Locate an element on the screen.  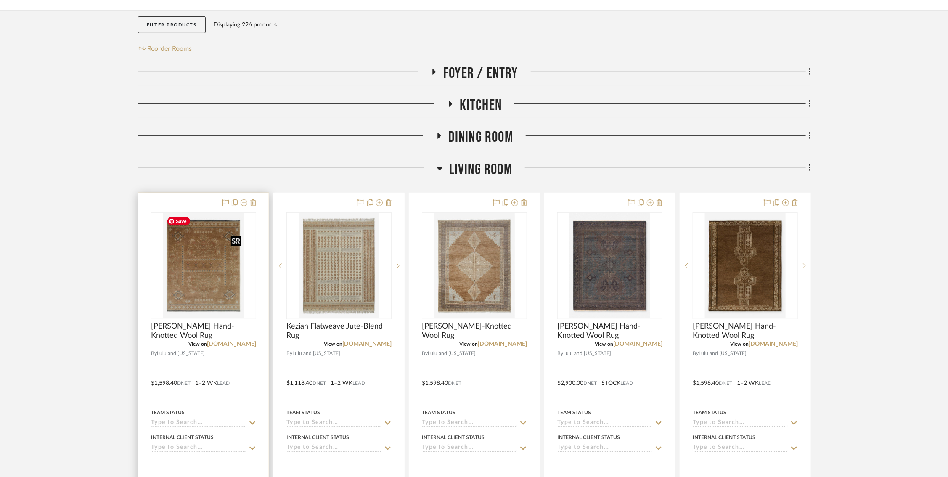
img: Keziah Flatweave Jute-Blend Rug is located at coordinates (339, 266).